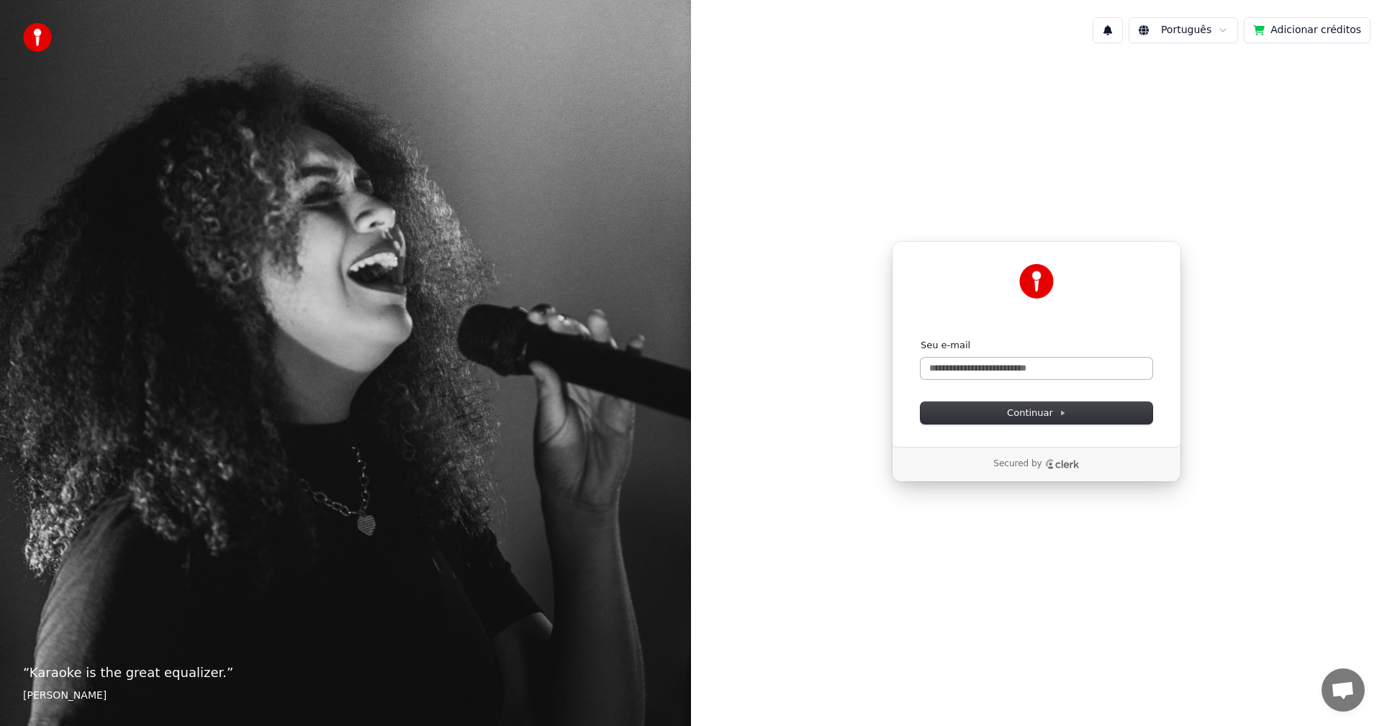 This screenshot has width=1382, height=726. Describe the element at coordinates (1063, 464) in the screenshot. I see `a: Clerk logo` at that location.